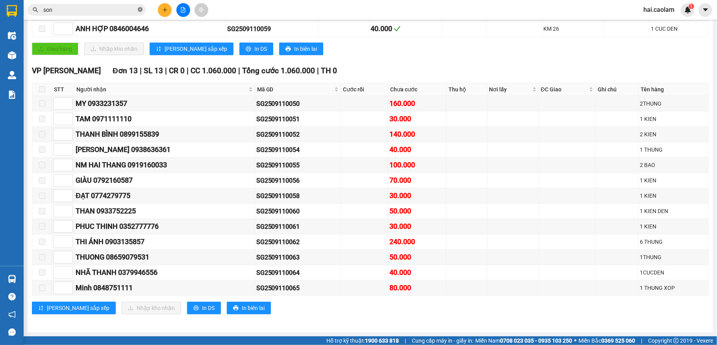 This screenshot has height=345, width=717. I want to click on th: Tên hàng, so click(673, 89).